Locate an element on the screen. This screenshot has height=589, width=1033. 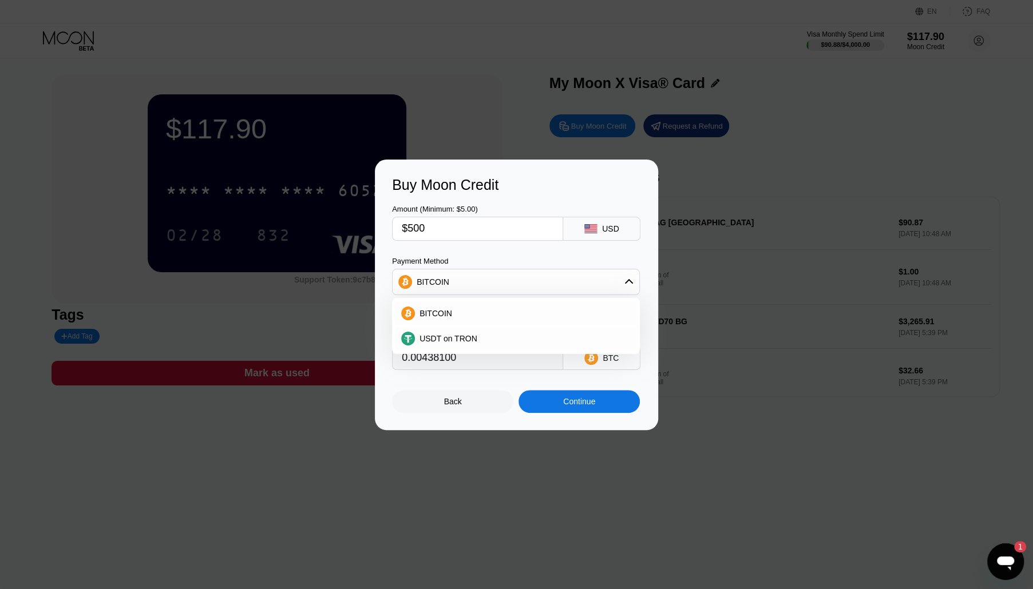
span: BITCOIN is located at coordinates (436, 314).